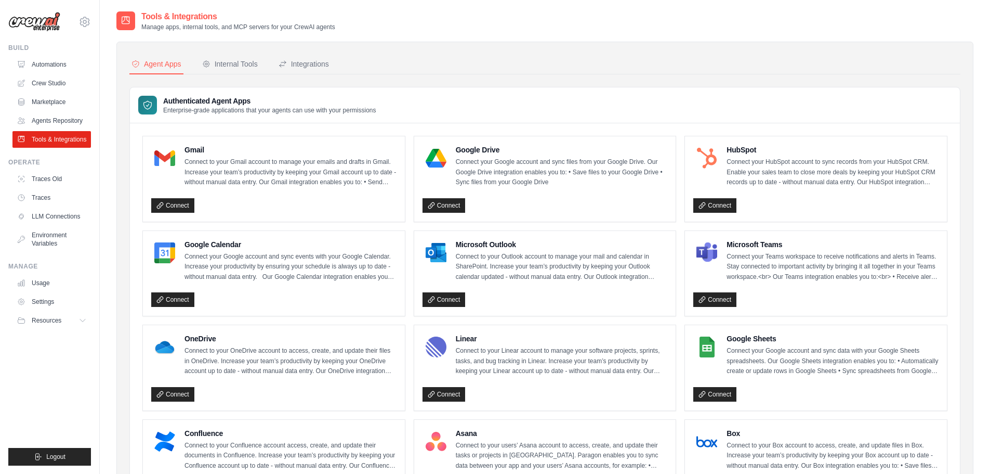 Image resolution: width=990 pixels, height=474 pixels. What do you see at coordinates (707, 347) in the screenshot?
I see `img: Google Sheets Logo` at bounding box center [707, 347].